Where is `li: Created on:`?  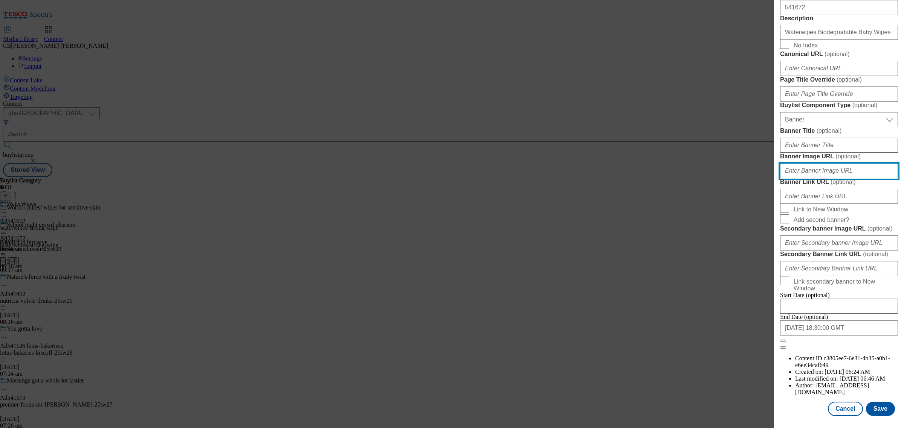
li: Created on: is located at coordinates (846, 372).